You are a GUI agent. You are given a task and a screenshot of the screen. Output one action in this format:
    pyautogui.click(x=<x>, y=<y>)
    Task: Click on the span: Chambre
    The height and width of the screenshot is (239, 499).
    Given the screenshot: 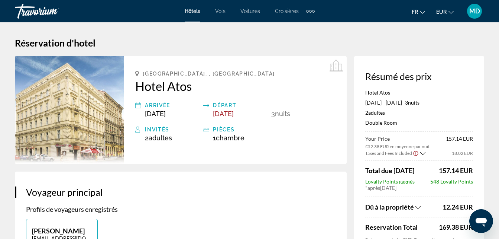 What is the action you would take?
    pyautogui.click(x=230, y=138)
    